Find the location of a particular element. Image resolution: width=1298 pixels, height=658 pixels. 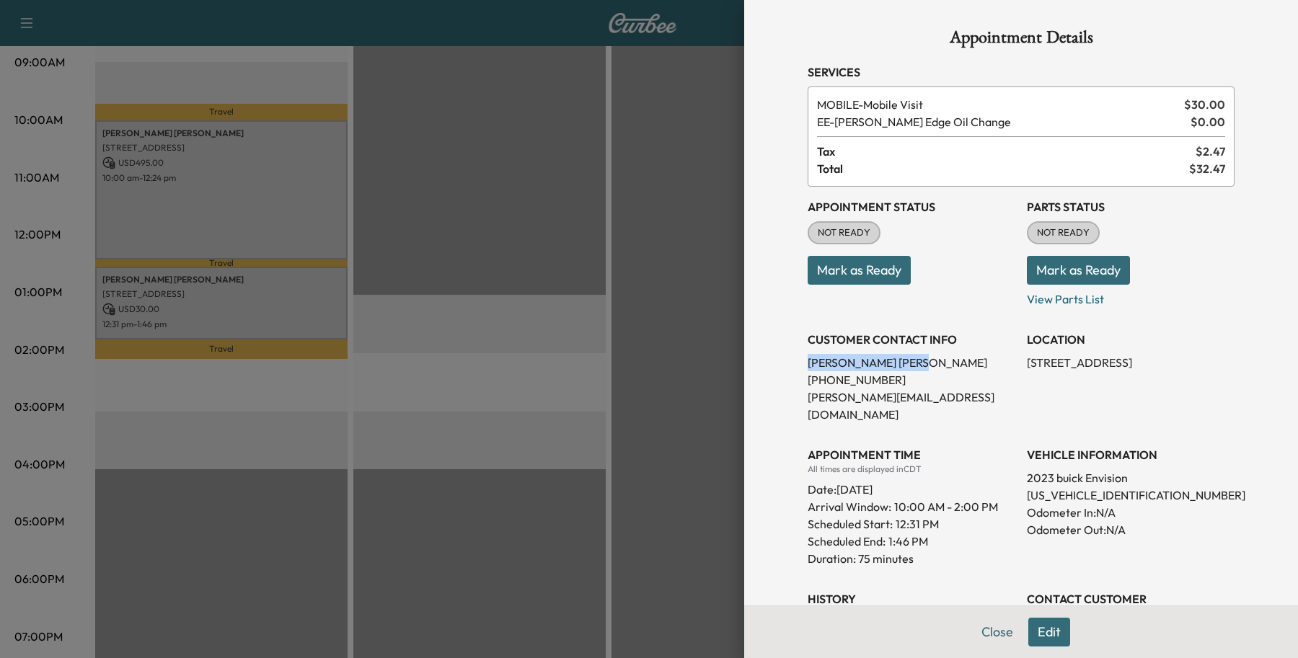

p: 12:31 PM is located at coordinates (917, 524).